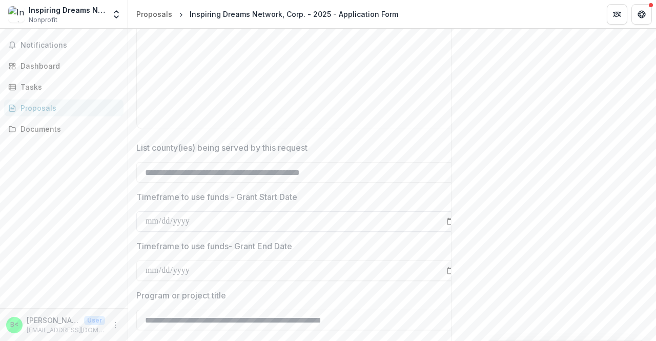 The image size is (656, 341). I want to click on a: Tasks, so click(64, 87).